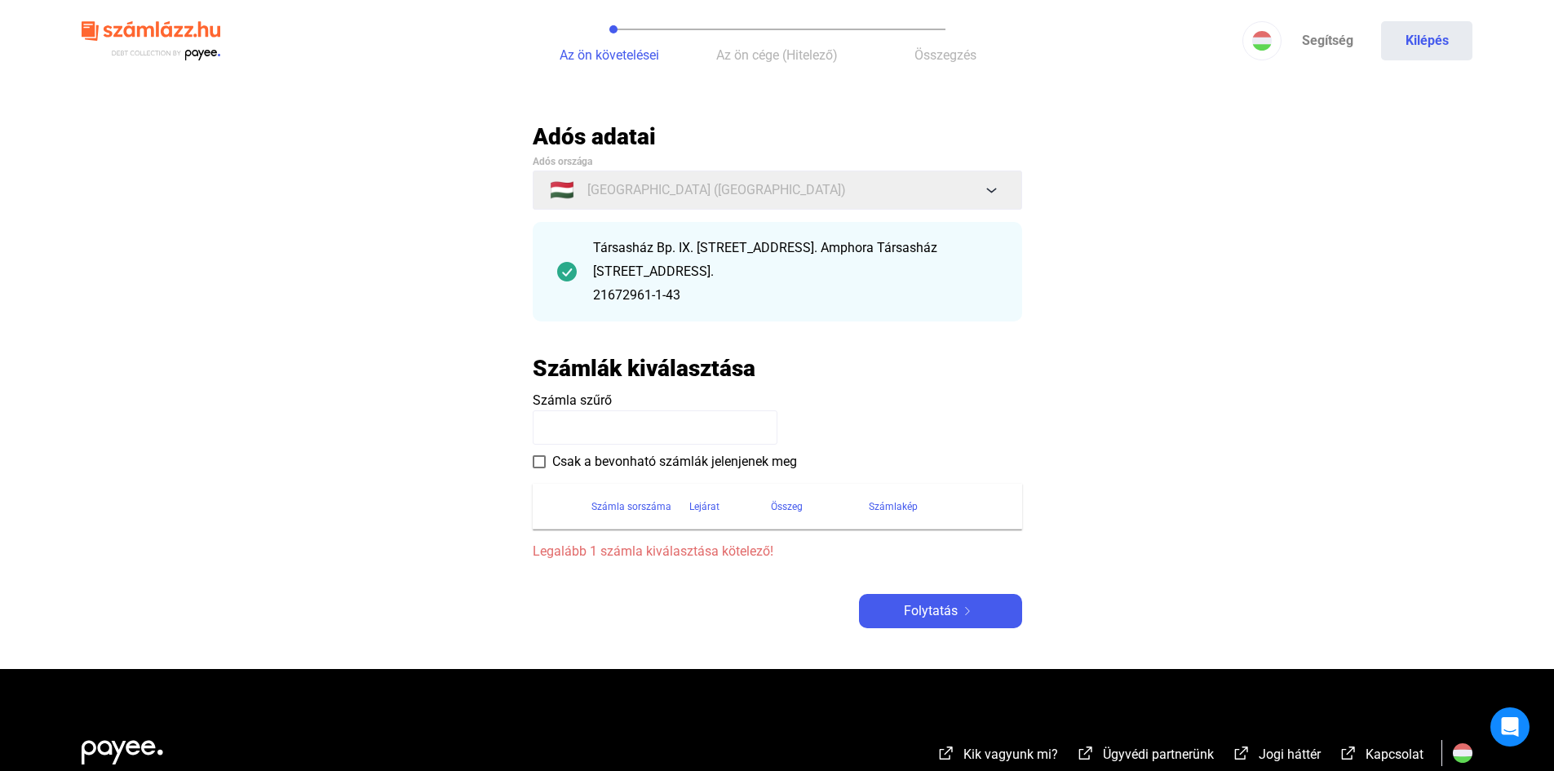 This screenshot has width=1554, height=771. I want to click on a: external-link-whiteKapcsolat, so click(1381, 756).